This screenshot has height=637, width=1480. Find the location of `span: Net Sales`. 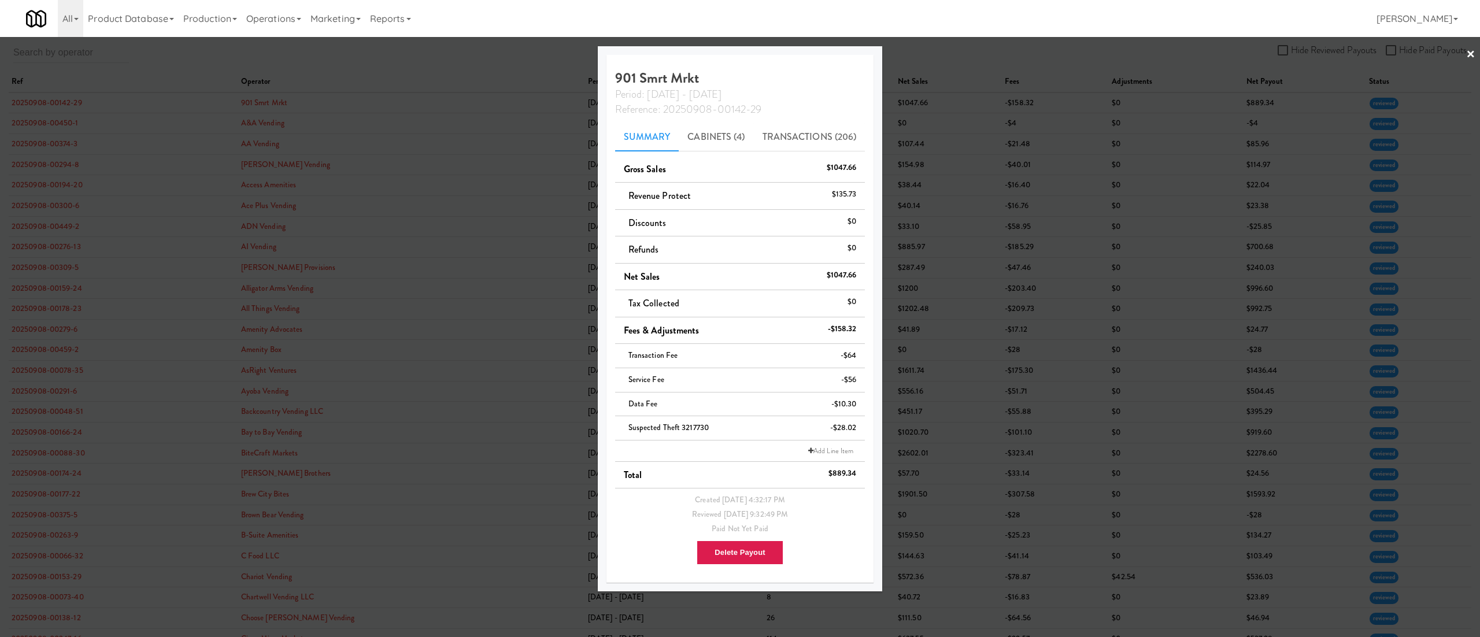

span: Net Sales is located at coordinates (642, 276).